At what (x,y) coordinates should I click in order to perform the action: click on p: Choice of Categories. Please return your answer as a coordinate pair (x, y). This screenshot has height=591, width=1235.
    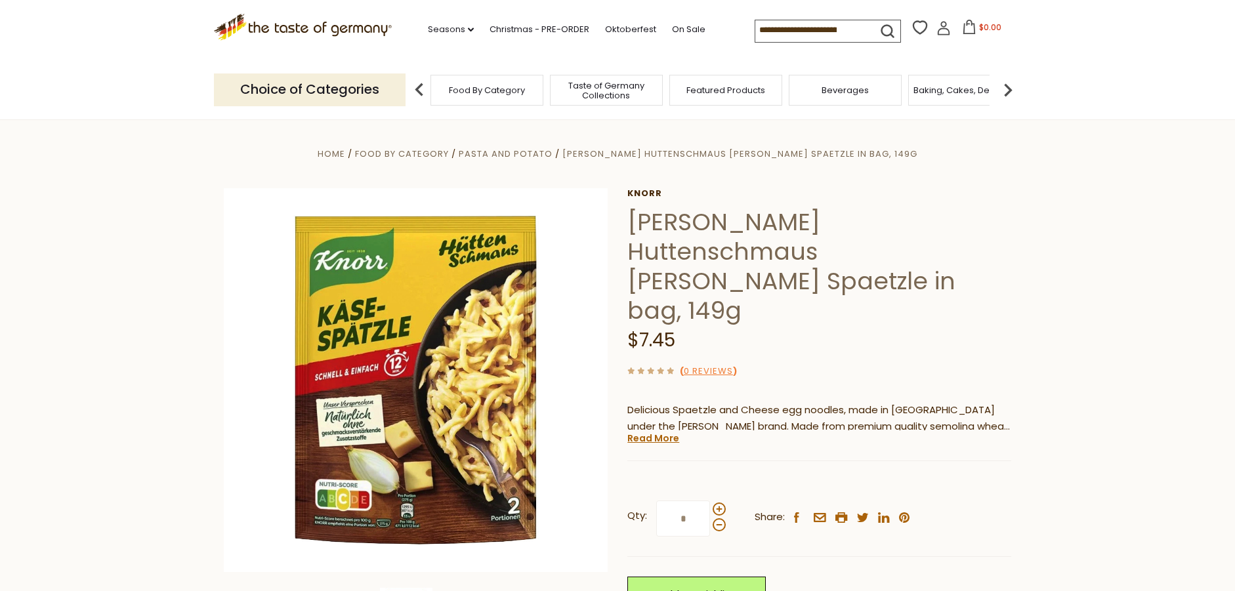
    Looking at the image, I should click on (310, 89).